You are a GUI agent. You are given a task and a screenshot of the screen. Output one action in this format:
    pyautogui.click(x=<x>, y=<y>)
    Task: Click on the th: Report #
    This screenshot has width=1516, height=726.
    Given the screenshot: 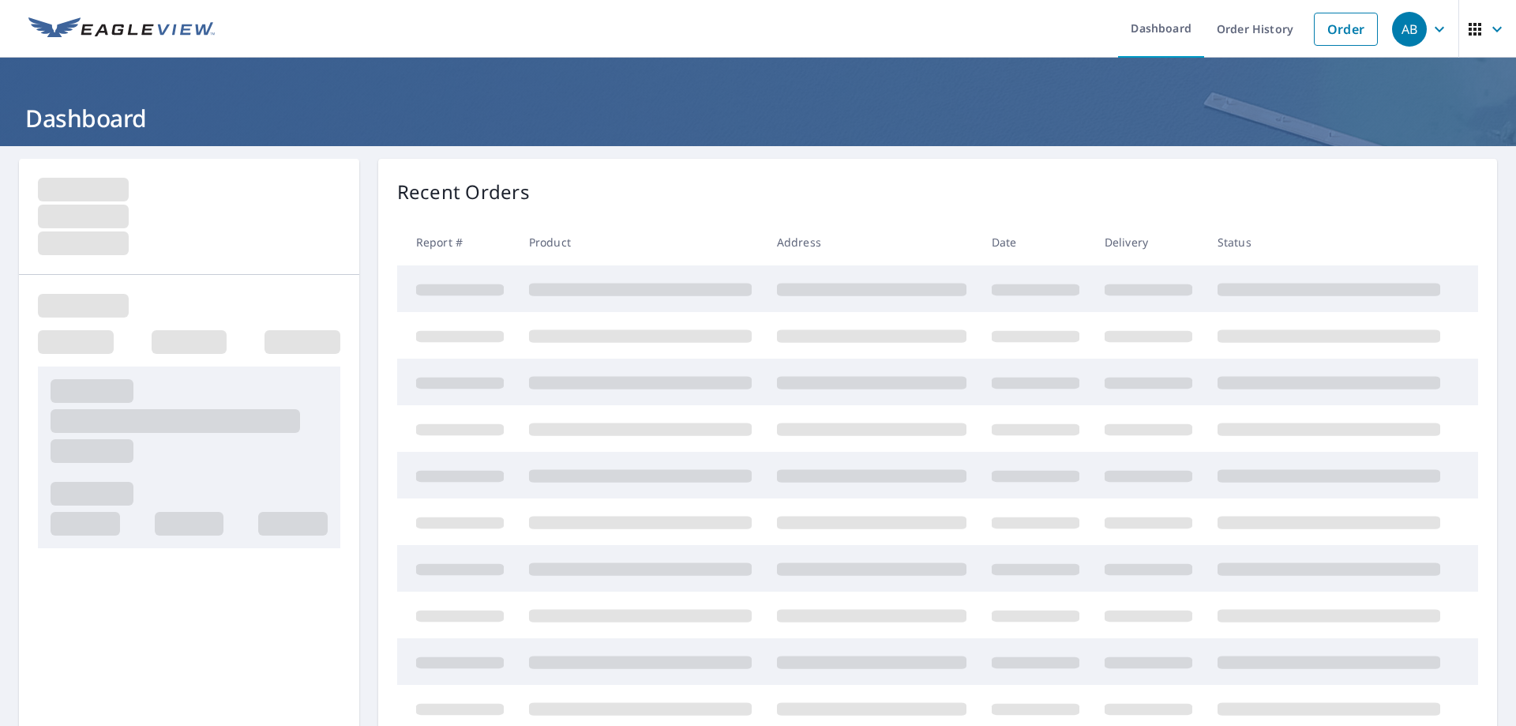 What is the action you would take?
    pyautogui.click(x=456, y=242)
    